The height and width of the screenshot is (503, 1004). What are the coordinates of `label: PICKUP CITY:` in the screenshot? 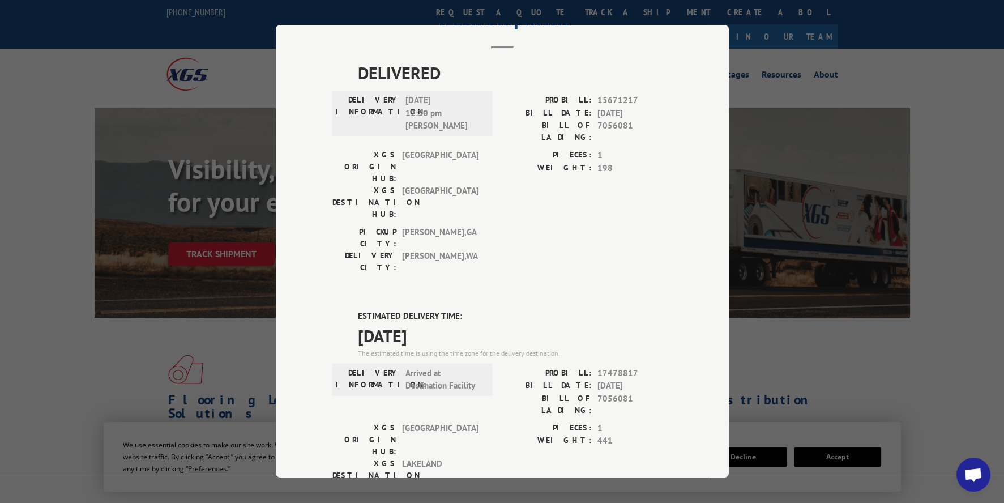 It's located at (364, 238).